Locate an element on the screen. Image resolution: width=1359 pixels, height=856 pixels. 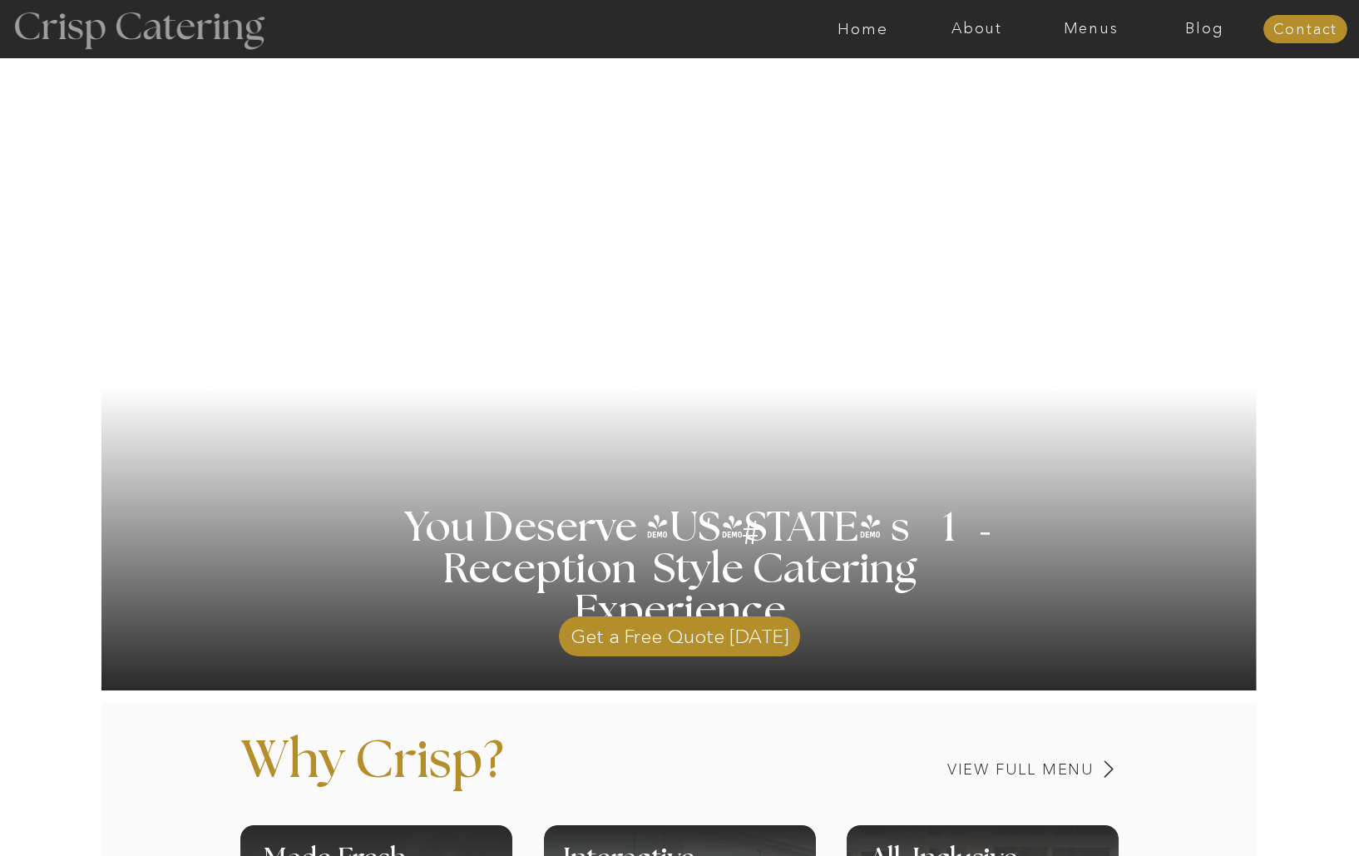
nav: Contact is located at coordinates (1305, 30).